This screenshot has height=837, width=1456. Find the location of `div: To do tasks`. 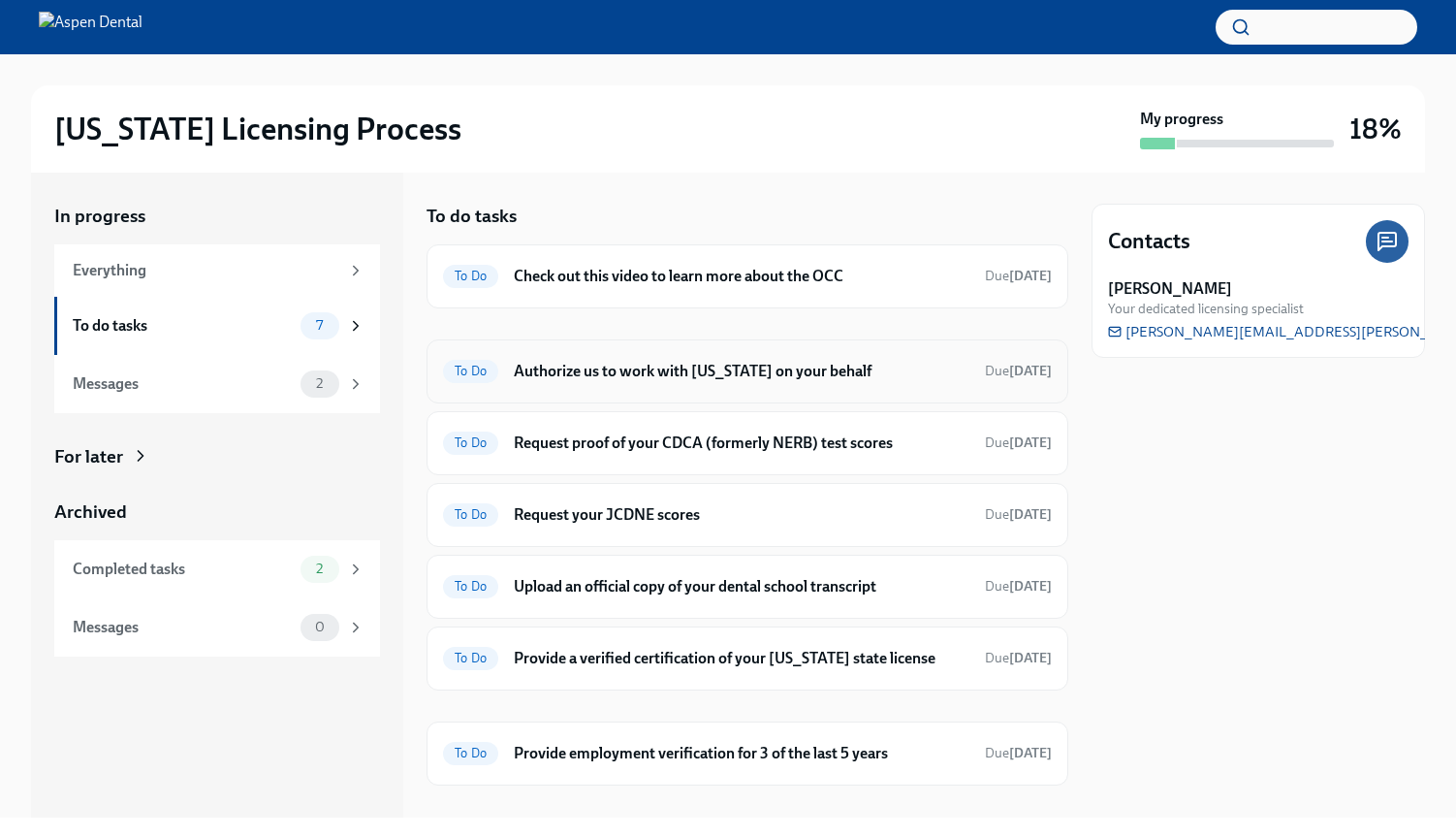

div: To do tasks is located at coordinates (182, 326).